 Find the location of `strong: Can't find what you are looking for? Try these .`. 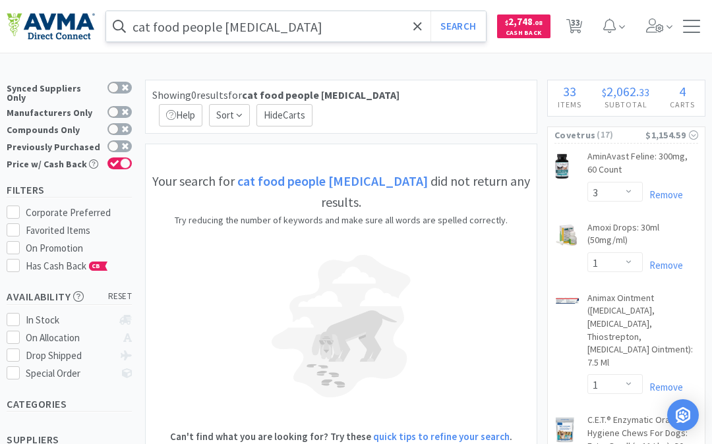

strong: Can't find what you are looking for? Try these . is located at coordinates (341, 436).